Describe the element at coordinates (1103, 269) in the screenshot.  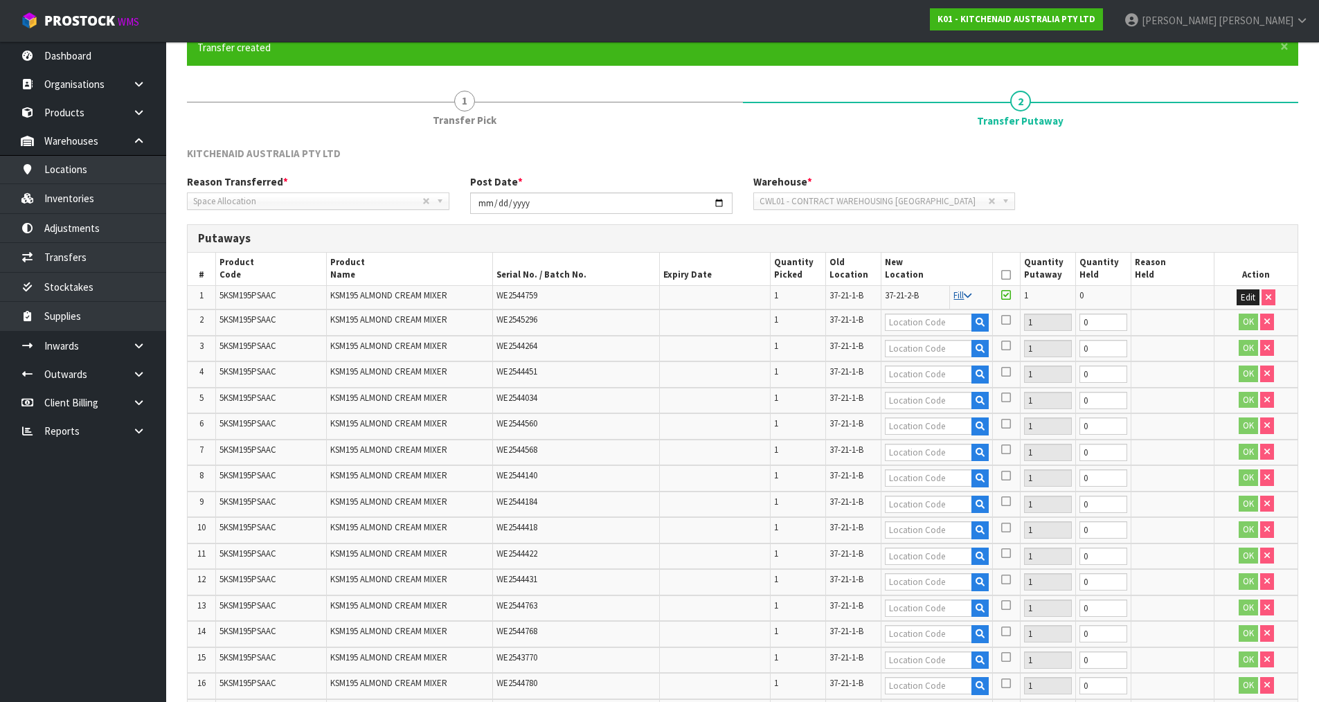
I see `th: Quantity Held` at that location.